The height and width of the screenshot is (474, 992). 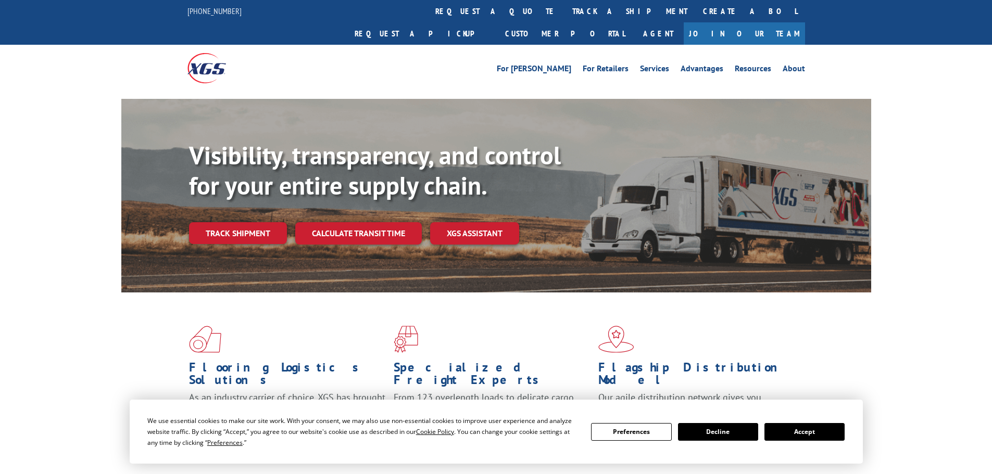 I want to click on a: Join Our Team, so click(x=744, y=33).